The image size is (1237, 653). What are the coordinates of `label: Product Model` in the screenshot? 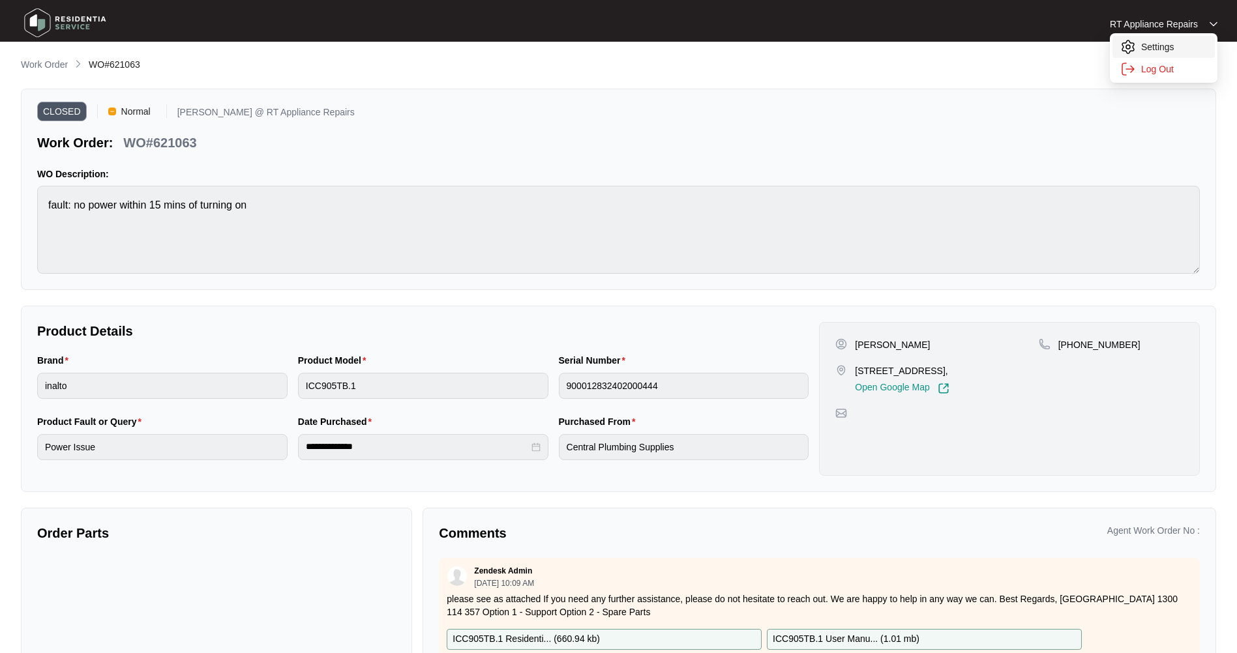 It's located at (335, 361).